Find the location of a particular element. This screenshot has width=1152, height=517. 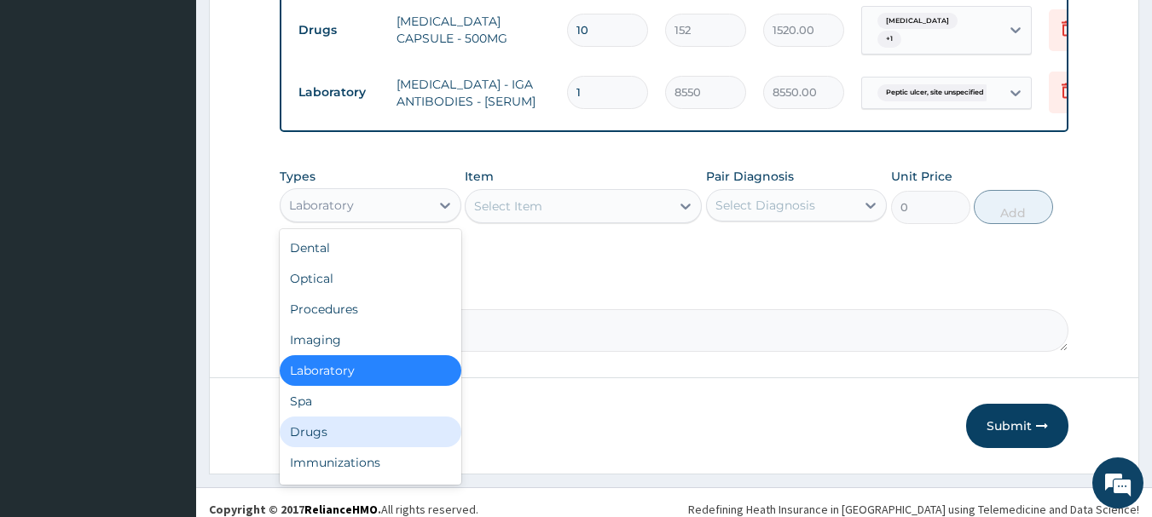

div: Drugs is located at coordinates (370, 432).